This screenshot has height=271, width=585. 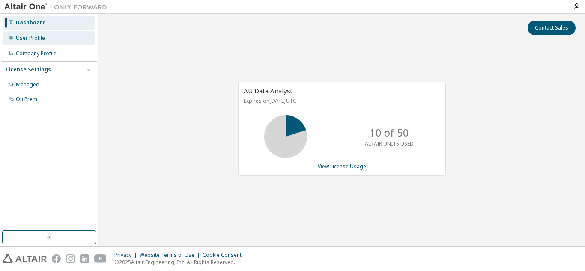 I want to click on img: facebook.svg, so click(x=56, y=259).